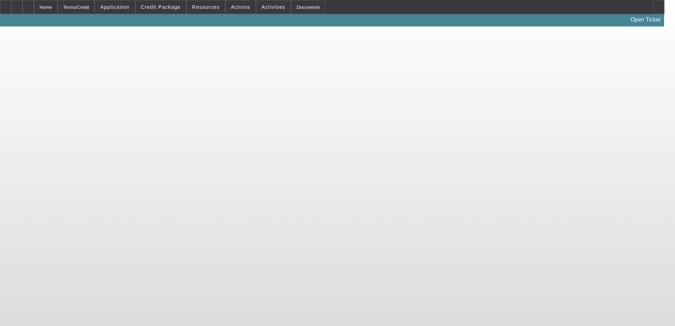  I want to click on span: Activities, so click(273, 7).